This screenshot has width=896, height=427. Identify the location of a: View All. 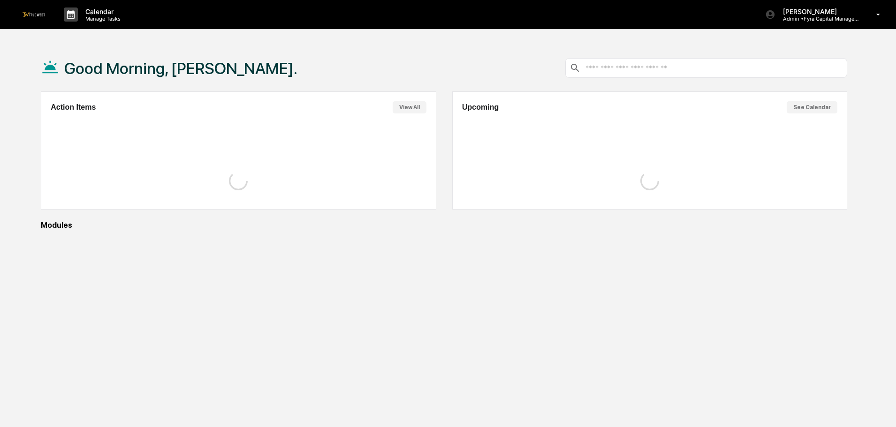
(410, 107).